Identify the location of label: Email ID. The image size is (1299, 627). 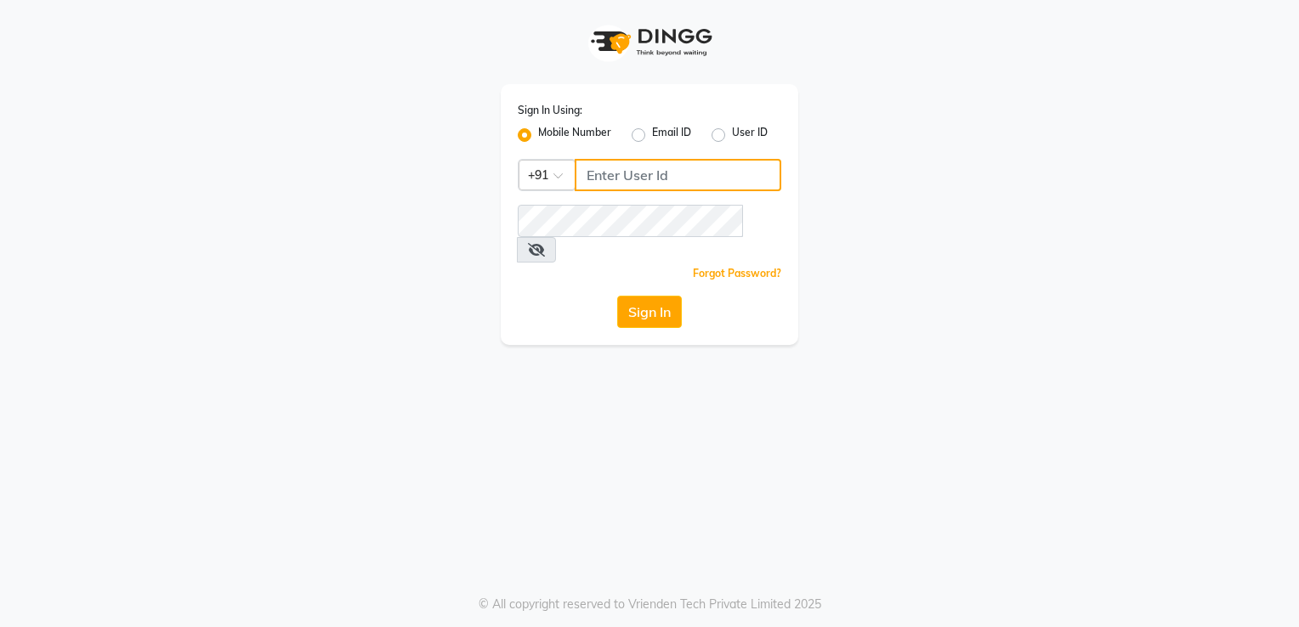
(671, 135).